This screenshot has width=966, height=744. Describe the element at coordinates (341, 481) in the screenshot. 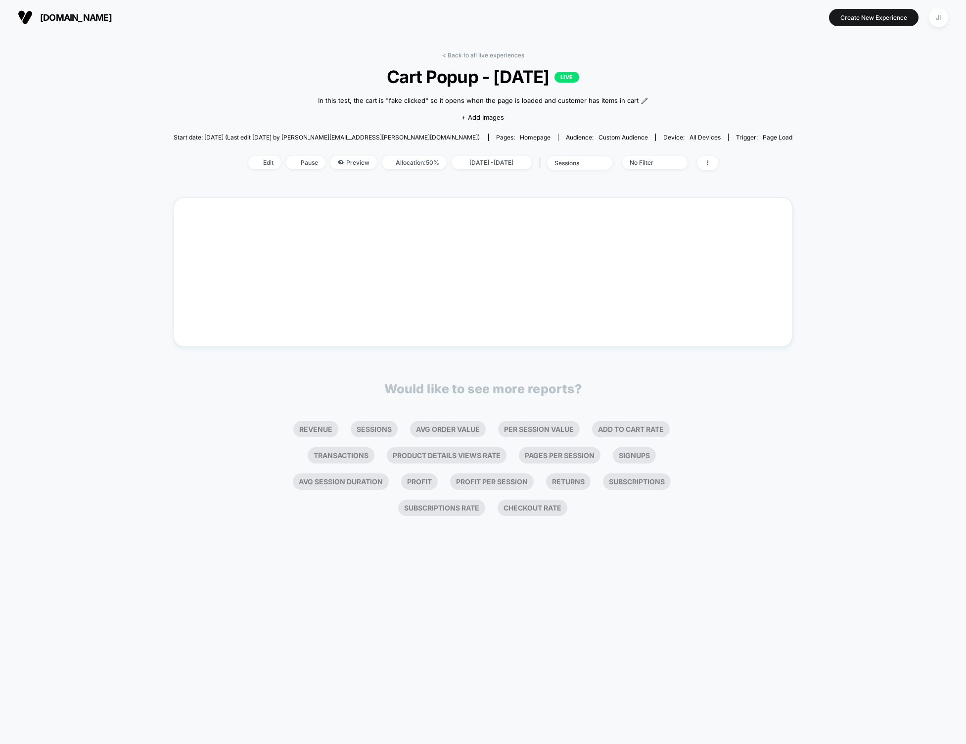

I see `li: Avg Session Duration` at that location.